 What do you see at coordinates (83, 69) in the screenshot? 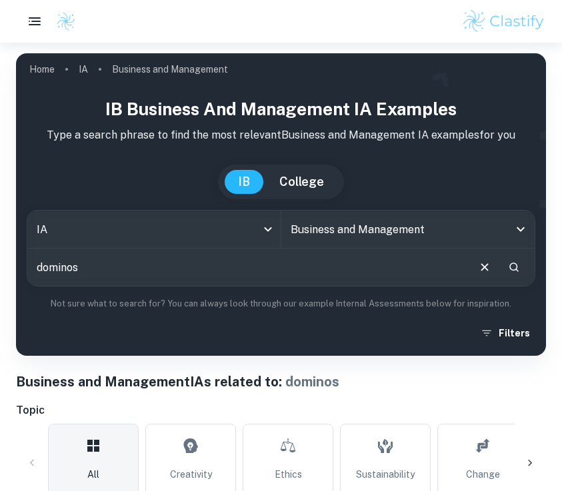
I see `a: IA` at bounding box center [83, 69].